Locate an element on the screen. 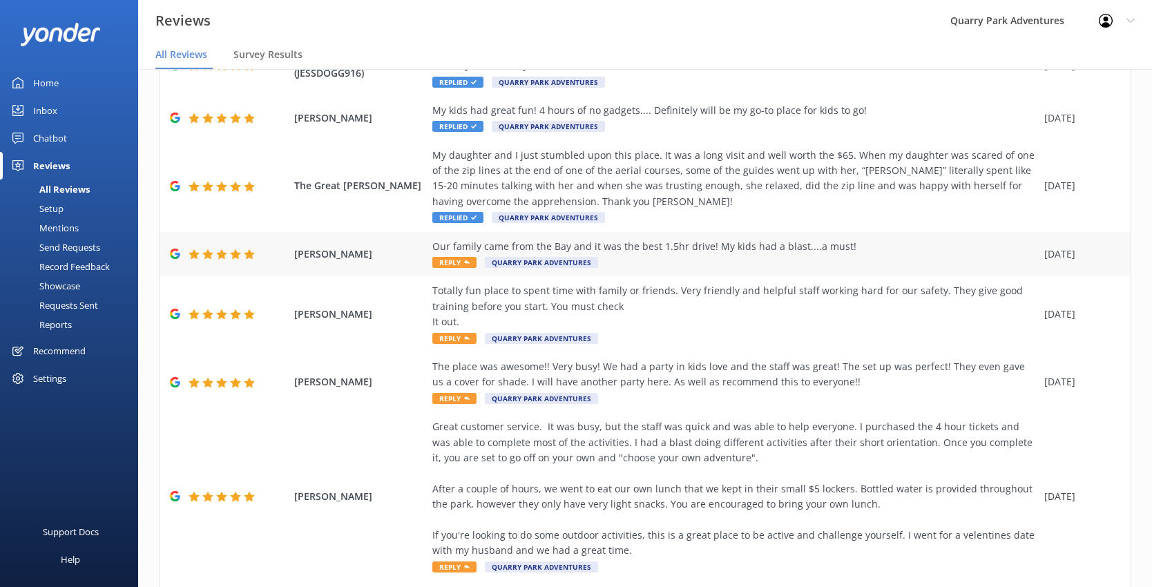 Image resolution: width=1152 pixels, height=587 pixels. img: yonder-white-logo.png is located at coordinates (60, 34).